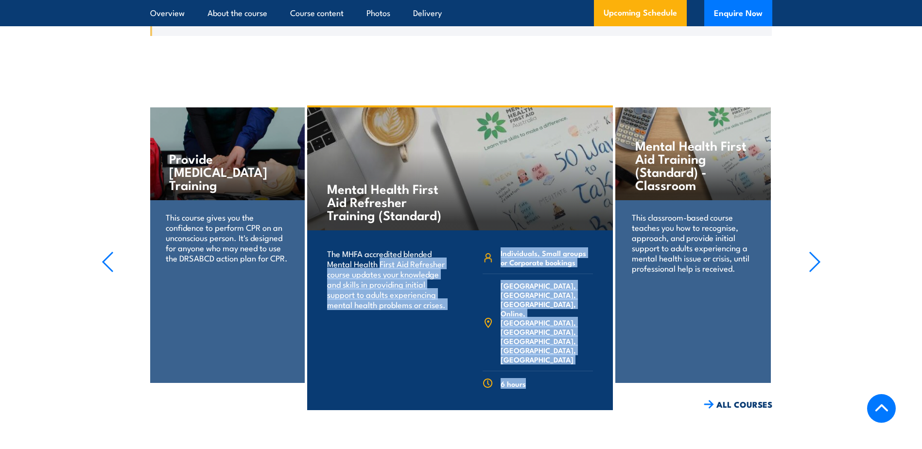 Image resolution: width=922 pixels, height=449 pixels. What do you see at coordinates (547, 258) in the screenshot?
I see `span: Individuals, Small groups or Corporate bookings` at bounding box center [547, 258].